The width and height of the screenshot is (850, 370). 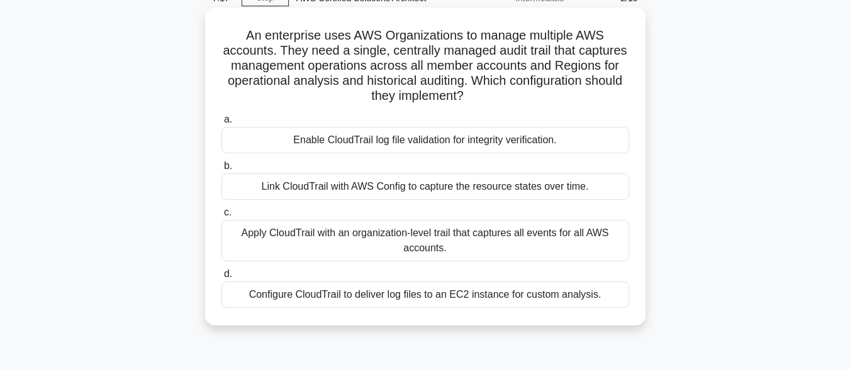 What do you see at coordinates (425, 140) in the screenshot?
I see `div: Enable CloudTrail log file validation for integrity verification.` at bounding box center [425, 140].